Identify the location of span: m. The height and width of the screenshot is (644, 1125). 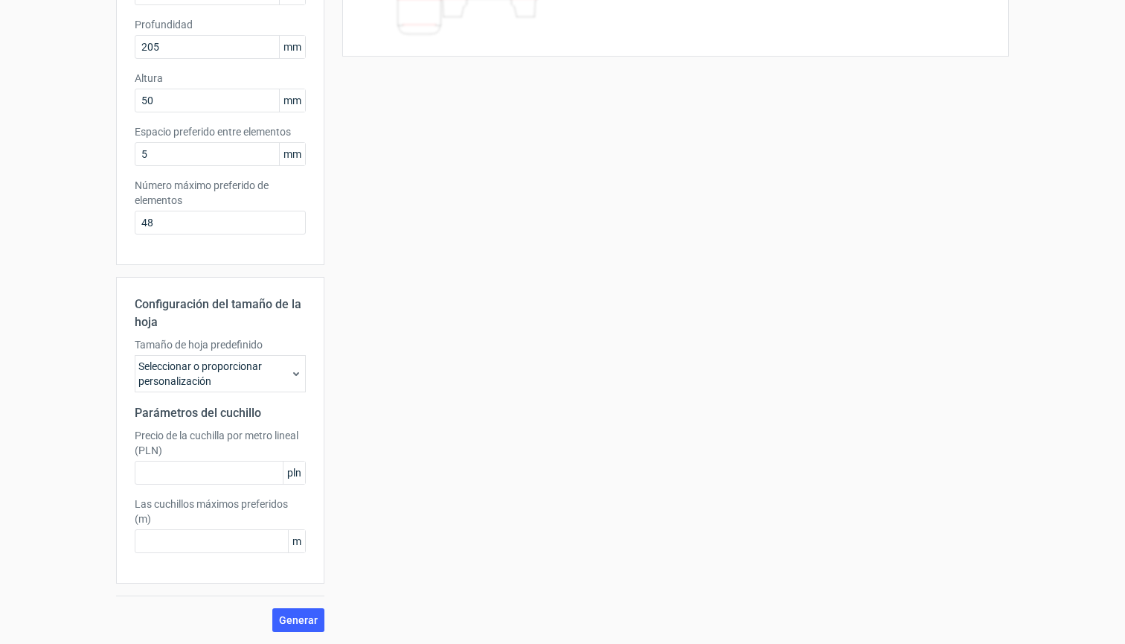
(296, 541).